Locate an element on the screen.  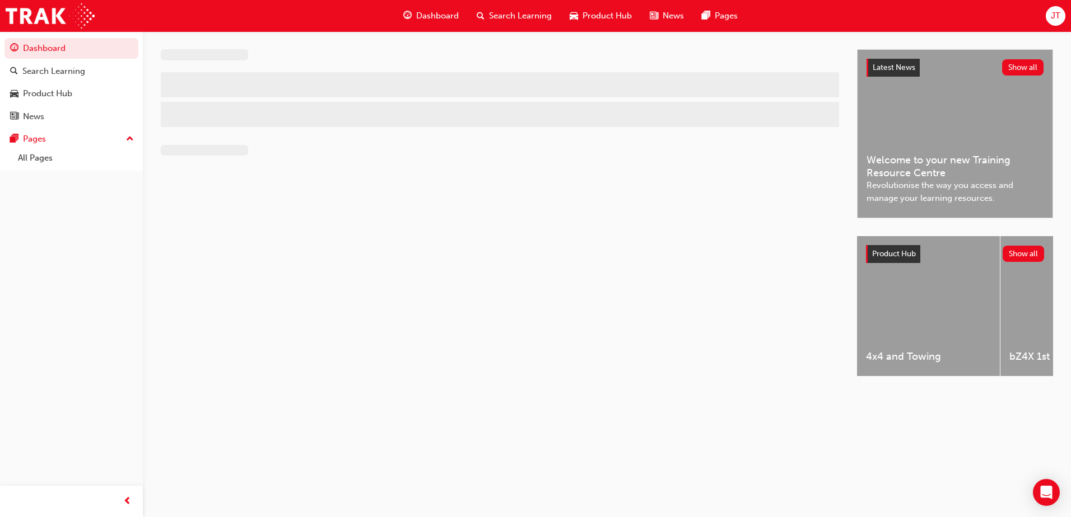
div: Search Learning is located at coordinates (54, 71).